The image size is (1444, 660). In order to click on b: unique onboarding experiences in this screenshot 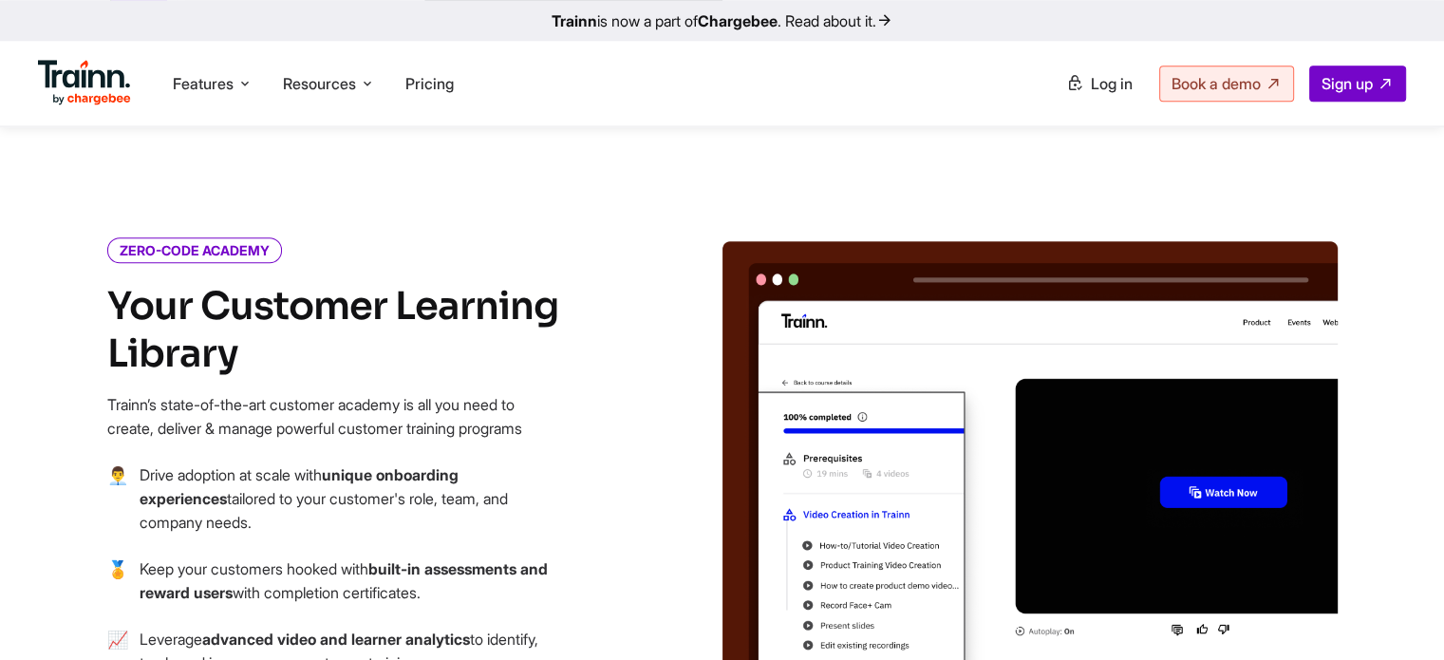, I will do `click(299, 486)`.